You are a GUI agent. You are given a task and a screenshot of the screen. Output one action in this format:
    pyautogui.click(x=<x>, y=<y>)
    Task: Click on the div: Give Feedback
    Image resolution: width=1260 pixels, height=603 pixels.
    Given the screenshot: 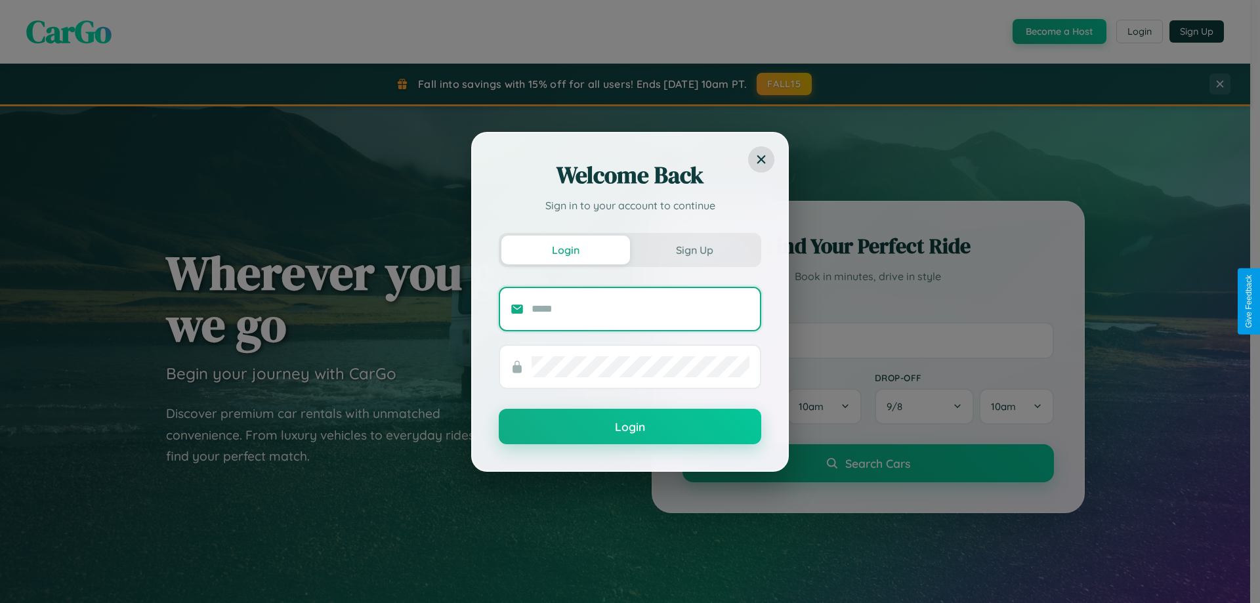 What is the action you would take?
    pyautogui.click(x=1249, y=301)
    